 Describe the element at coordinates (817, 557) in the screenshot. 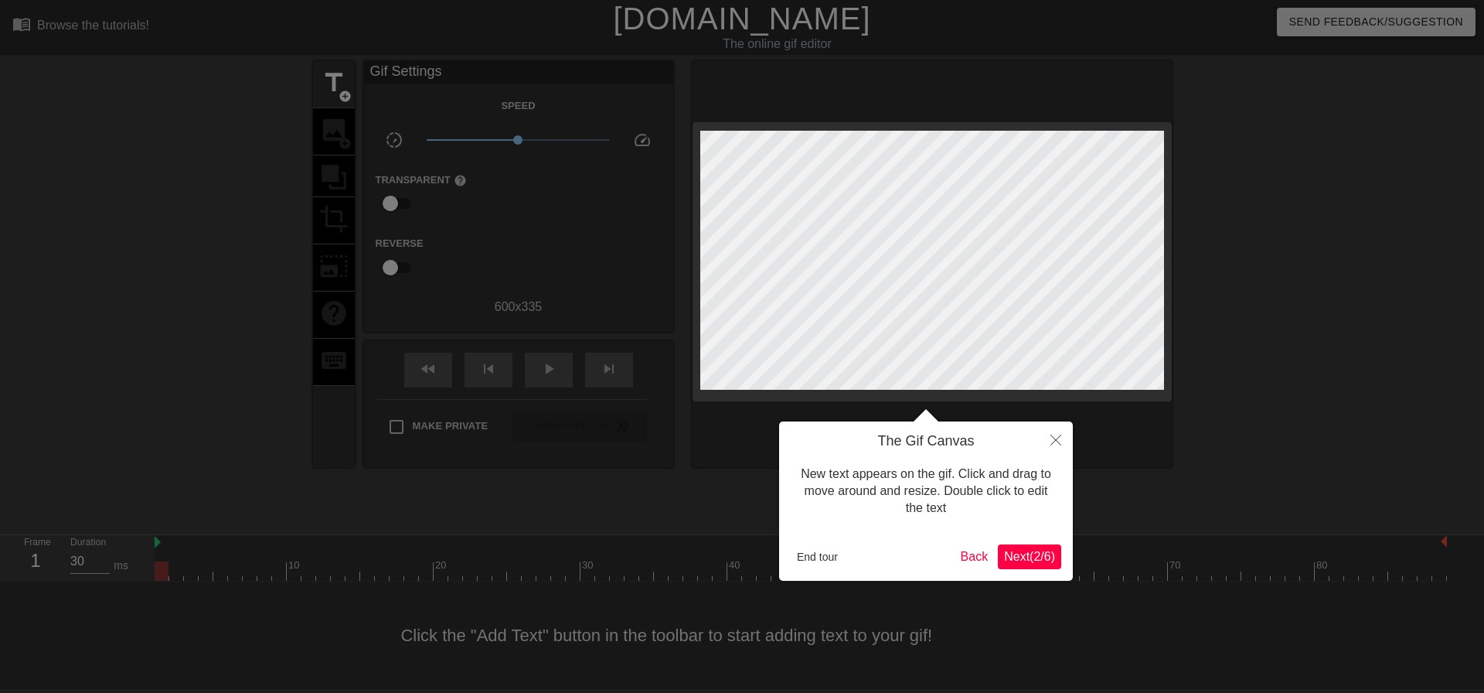

I see `button: End tour` at that location.